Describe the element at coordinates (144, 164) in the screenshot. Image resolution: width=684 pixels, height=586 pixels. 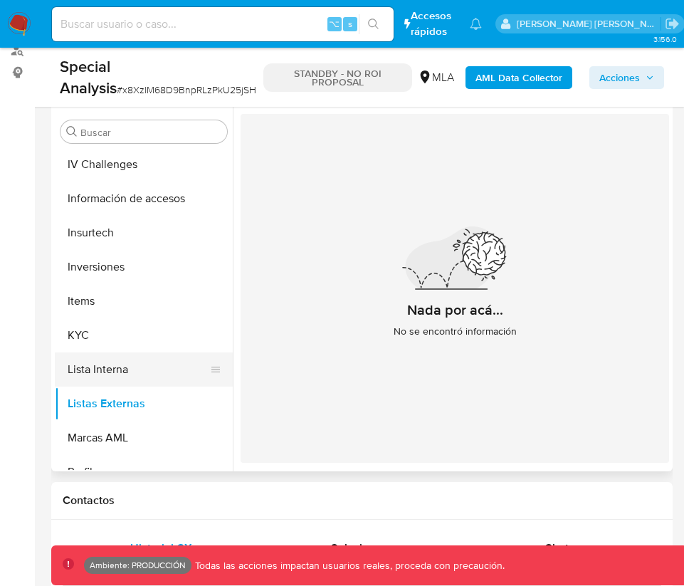
I see `button: IV Challenges` at that location.